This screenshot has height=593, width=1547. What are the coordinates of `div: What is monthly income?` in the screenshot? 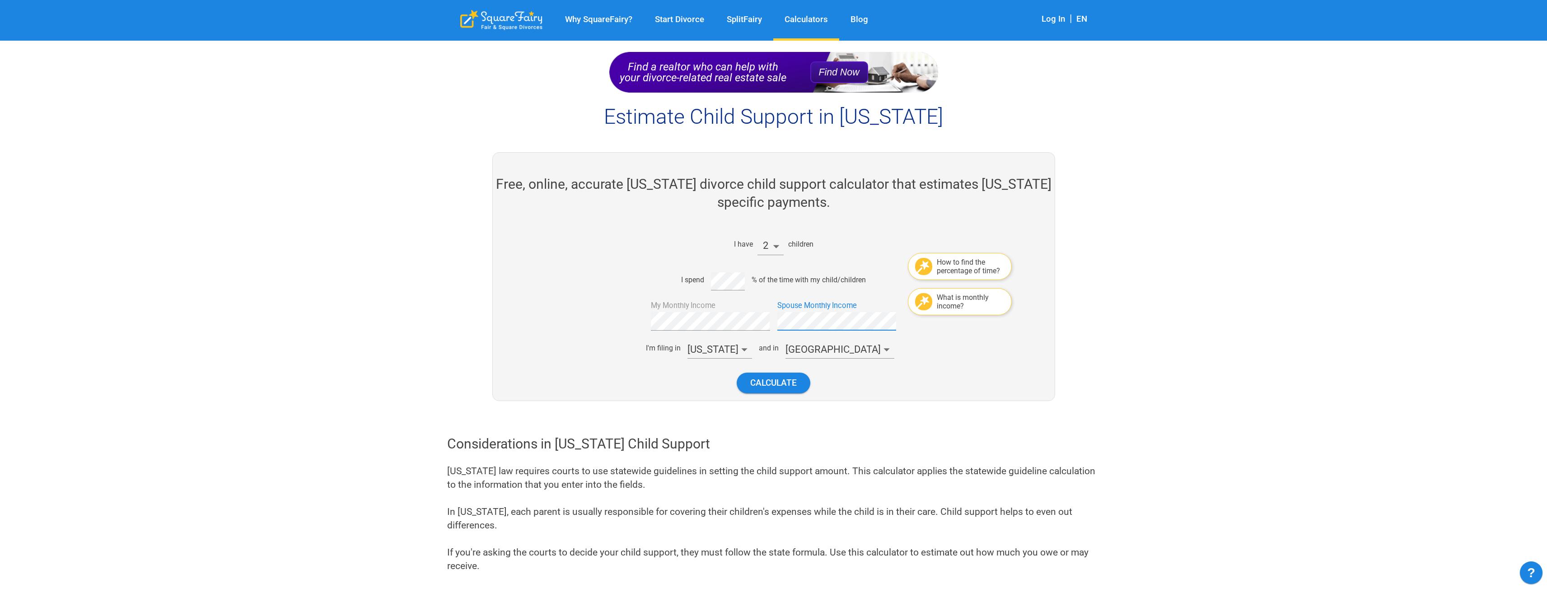 It's located at (971, 302).